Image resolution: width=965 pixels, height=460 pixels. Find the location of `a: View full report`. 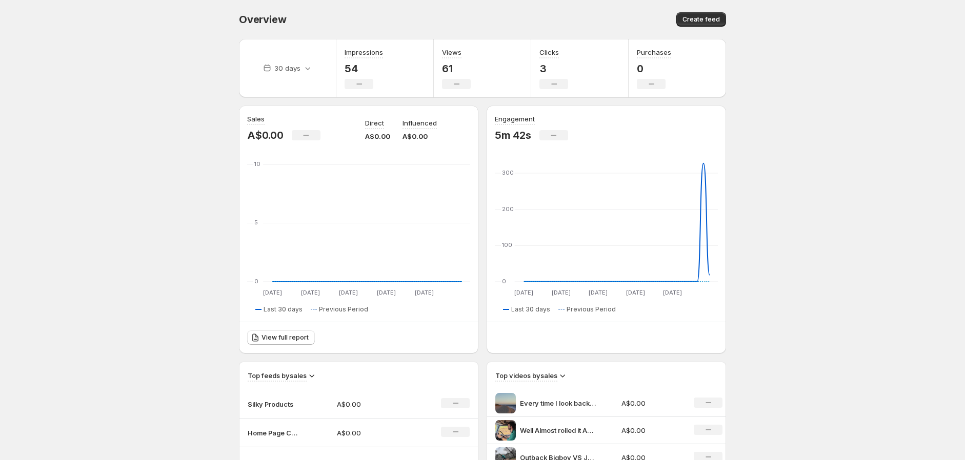

a: View full report is located at coordinates (281, 338).